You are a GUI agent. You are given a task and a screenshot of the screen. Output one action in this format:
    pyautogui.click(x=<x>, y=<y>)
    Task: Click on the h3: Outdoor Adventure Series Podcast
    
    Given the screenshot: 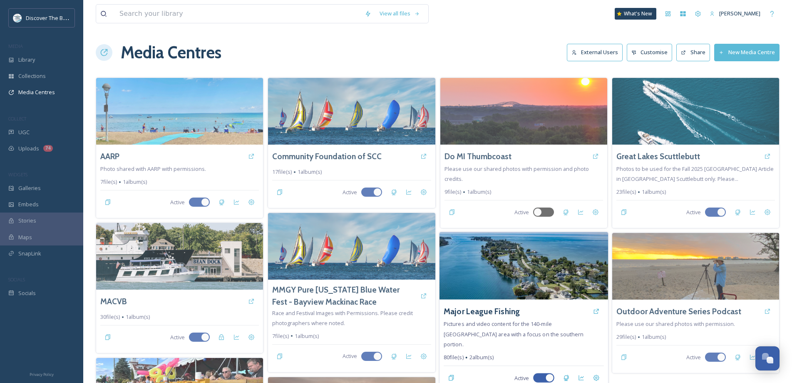 What is the action you would take?
    pyautogui.click(x=679, y=311)
    